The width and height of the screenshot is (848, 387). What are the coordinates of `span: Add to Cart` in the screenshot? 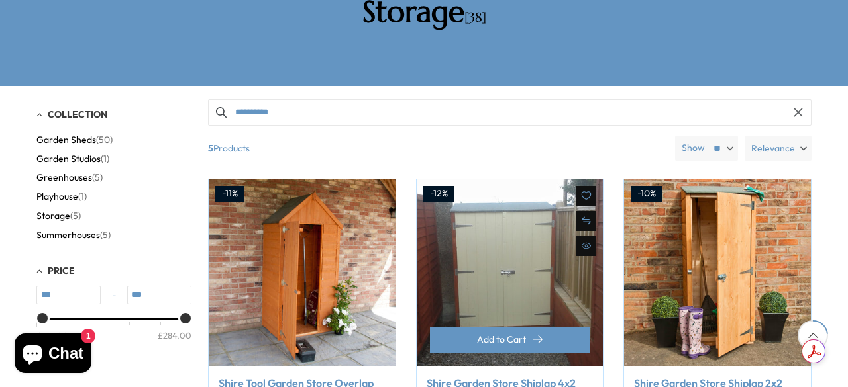 It's located at (501, 340).